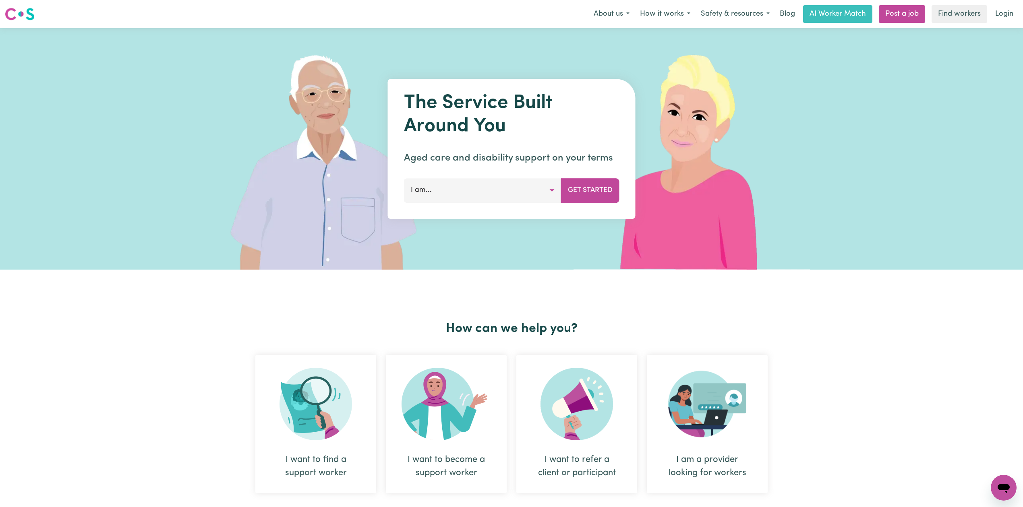  Describe the element at coordinates (901, 14) in the screenshot. I see `a: Post a job` at that location.